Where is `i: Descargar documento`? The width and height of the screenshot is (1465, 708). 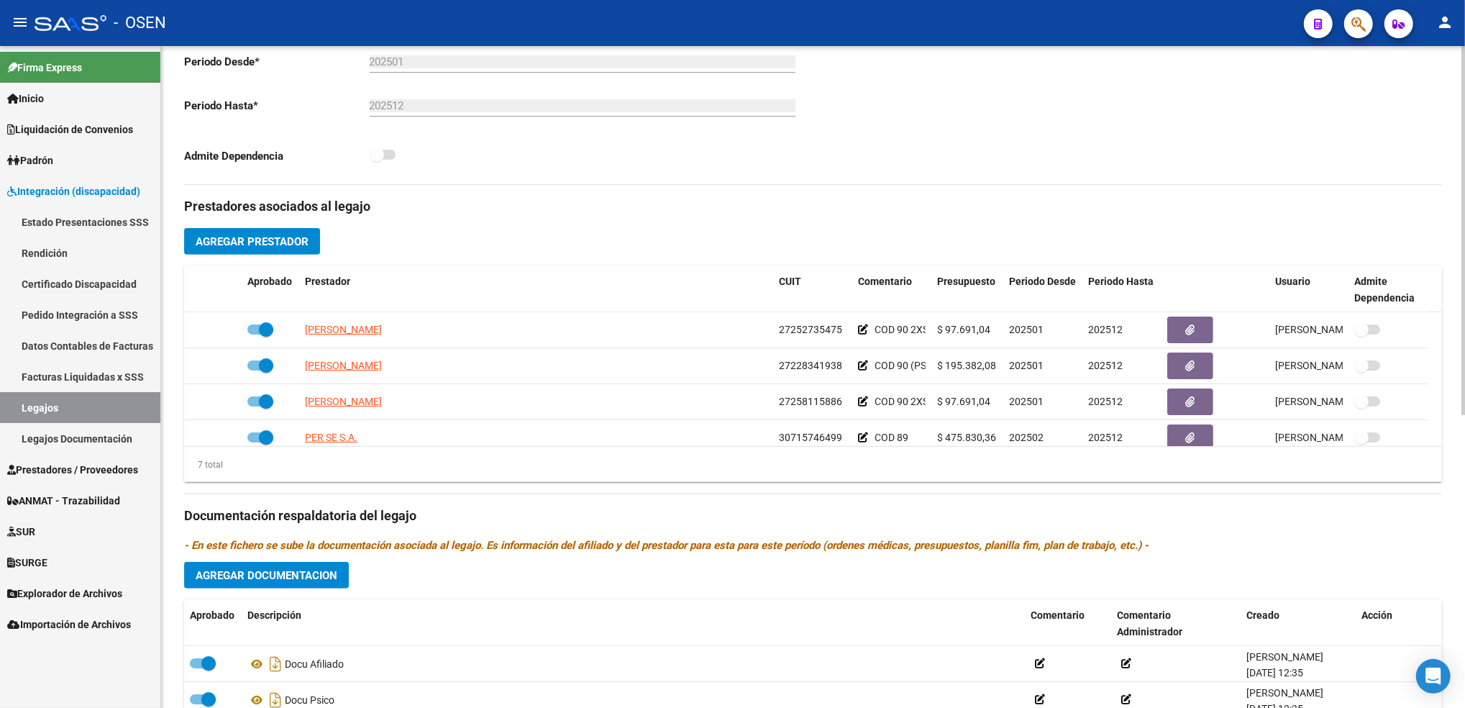 i: Descargar documento is located at coordinates (276, 664).